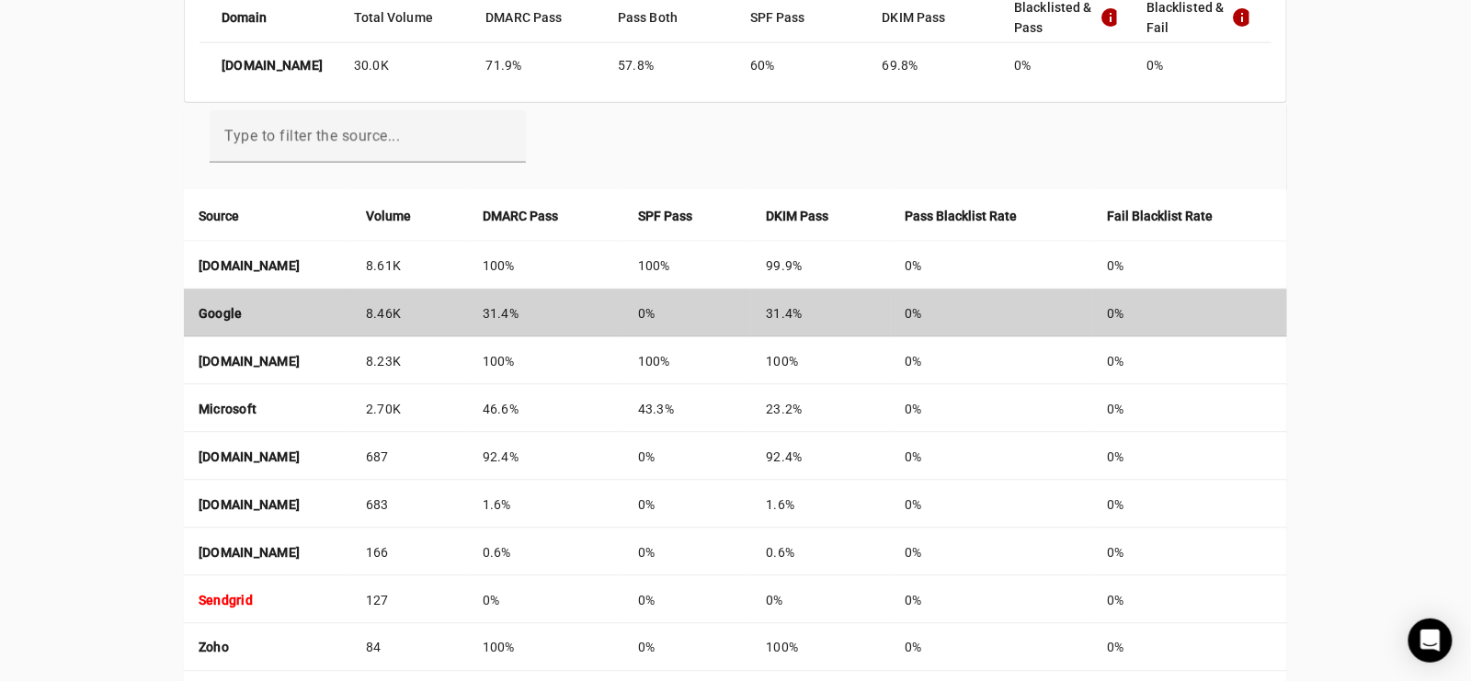 The width and height of the screenshot is (1471, 681). I want to click on div: Open Intercom Messenger, so click(1431, 641).